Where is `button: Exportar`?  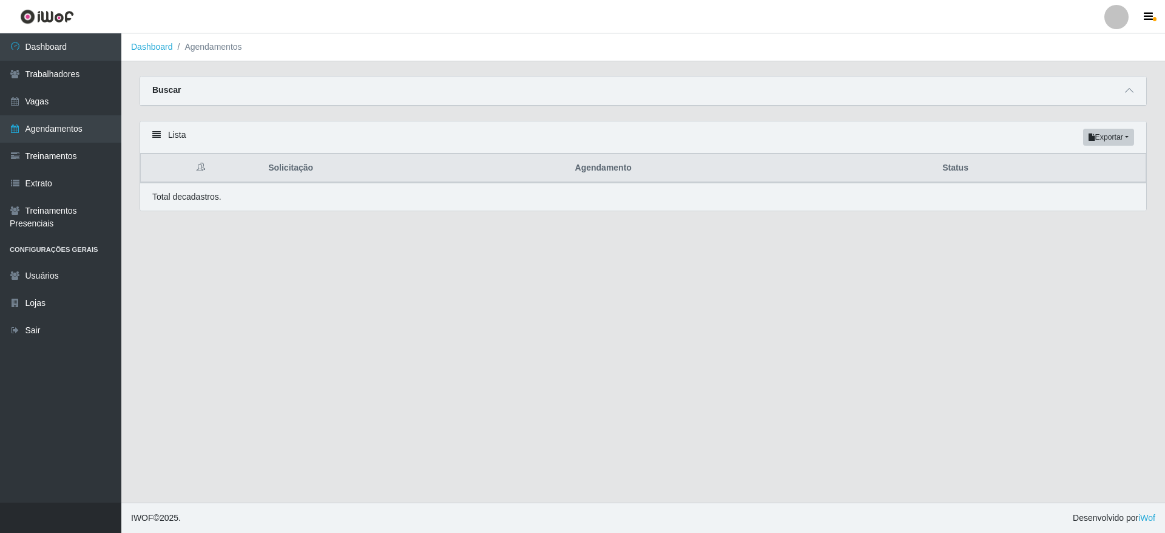 button: Exportar is located at coordinates (1109, 137).